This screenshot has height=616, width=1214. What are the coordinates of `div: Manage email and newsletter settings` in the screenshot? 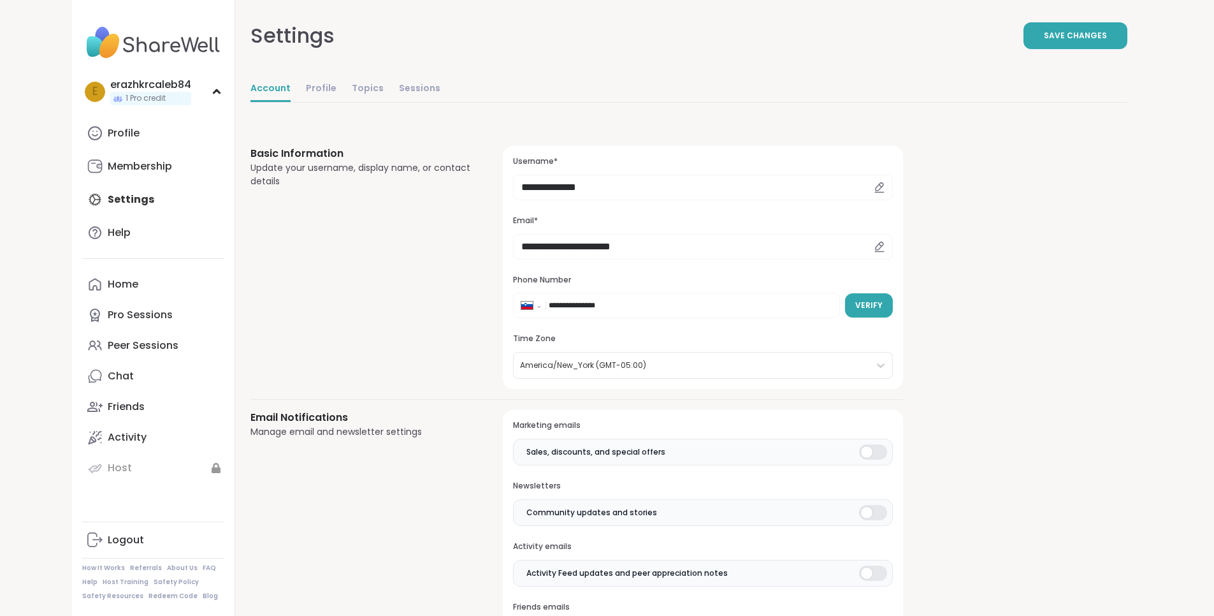 It's located at (361, 432).